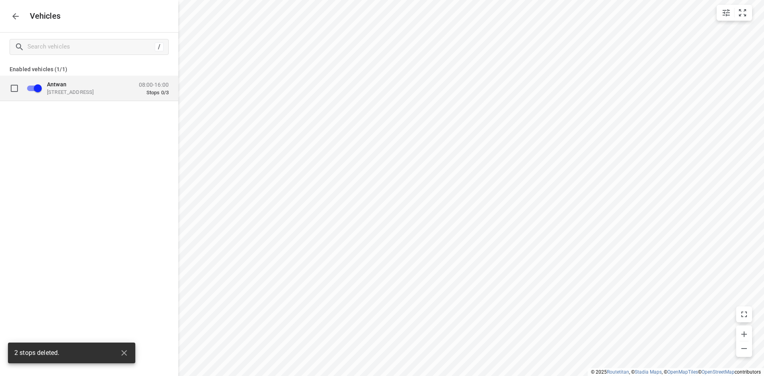  Describe the element at coordinates (91, 47) in the screenshot. I see `input: Search vehicles` at that location.